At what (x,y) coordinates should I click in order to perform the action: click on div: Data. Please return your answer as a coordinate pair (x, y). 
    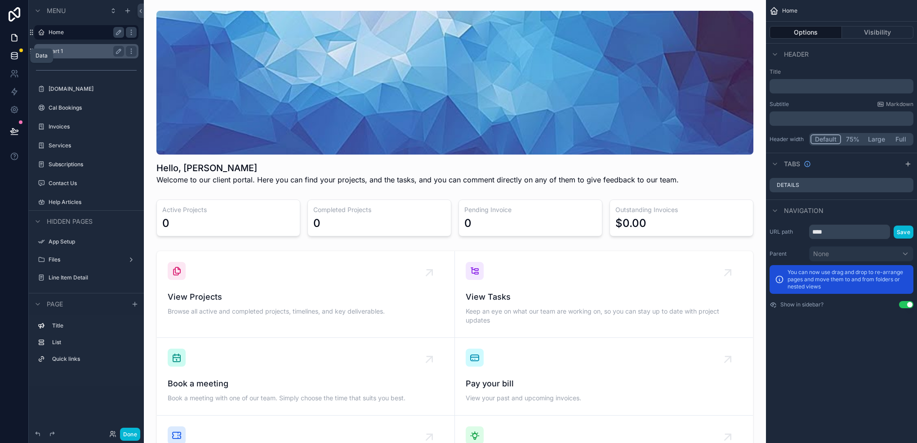
    Looking at the image, I should click on (41, 56).